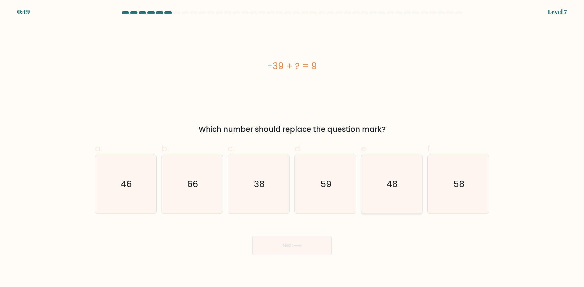 Image resolution: width=584 pixels, height=287 pixels. I want to click on text: 46, so click(126, 184).